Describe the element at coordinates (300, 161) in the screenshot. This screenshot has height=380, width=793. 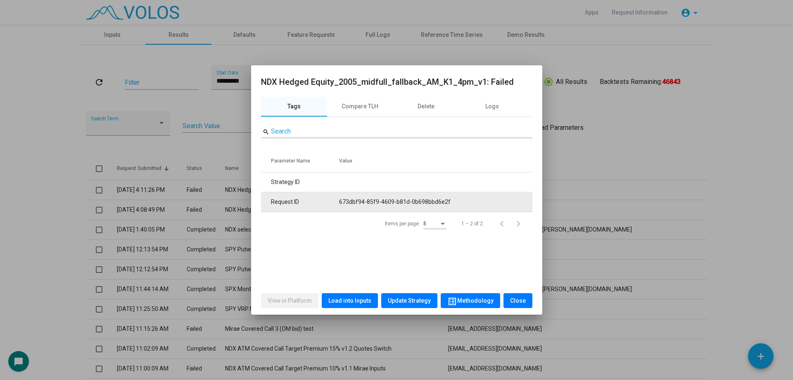
I see `th: Parameter Name` at that location.